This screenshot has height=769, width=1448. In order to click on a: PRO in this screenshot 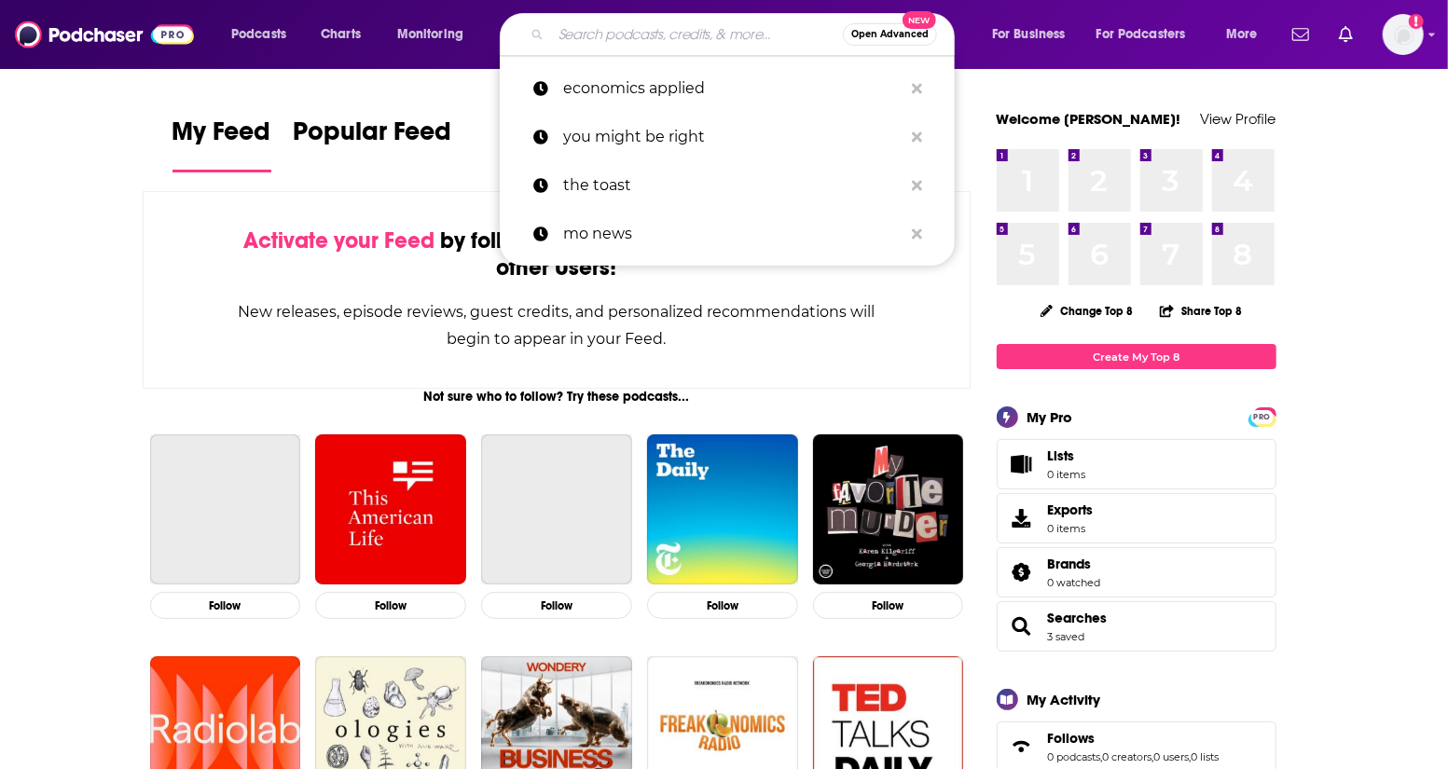, I will do `click(1263, 416)`.